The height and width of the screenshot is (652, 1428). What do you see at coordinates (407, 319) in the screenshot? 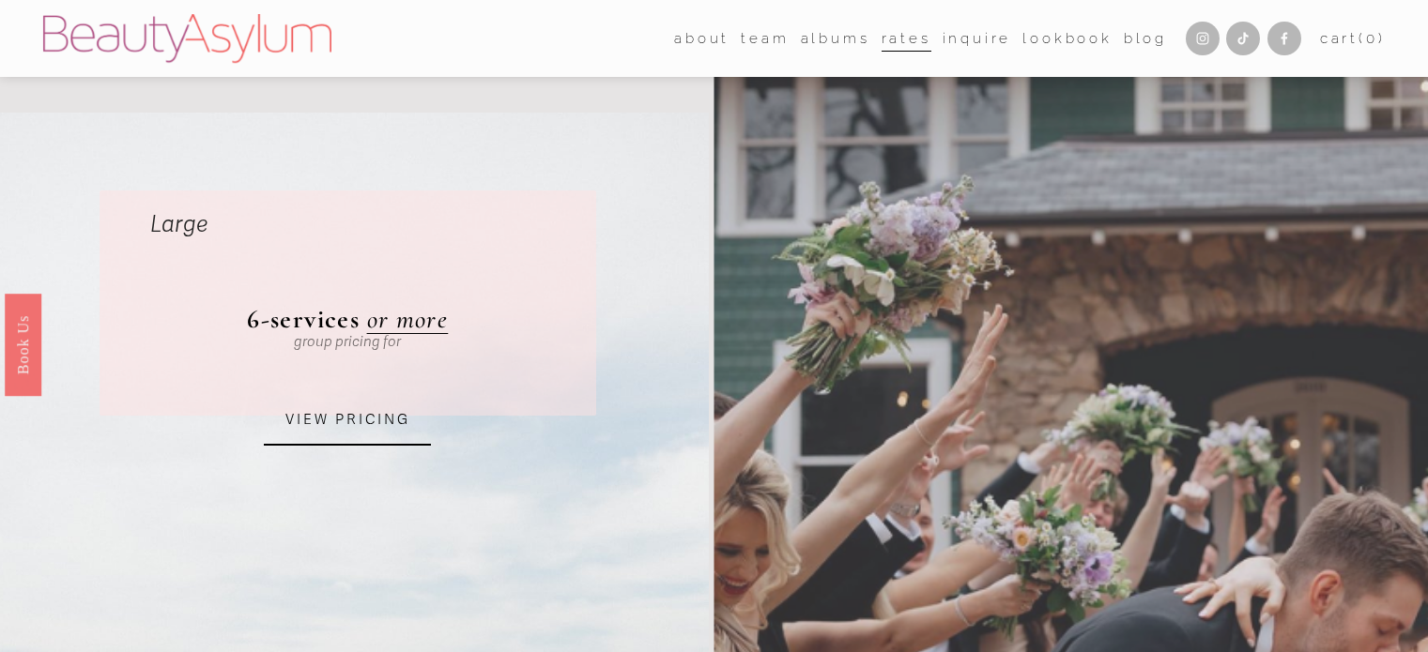
I see `a: or more` at bounding box center [407, 319].